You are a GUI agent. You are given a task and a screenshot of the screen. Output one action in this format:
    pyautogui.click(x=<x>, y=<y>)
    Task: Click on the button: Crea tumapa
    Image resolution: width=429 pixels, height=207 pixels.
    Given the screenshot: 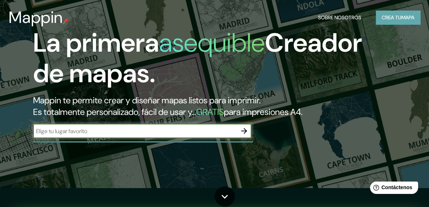 What is the action you would take?
    pyautogui.click(x=398, y=17)
    